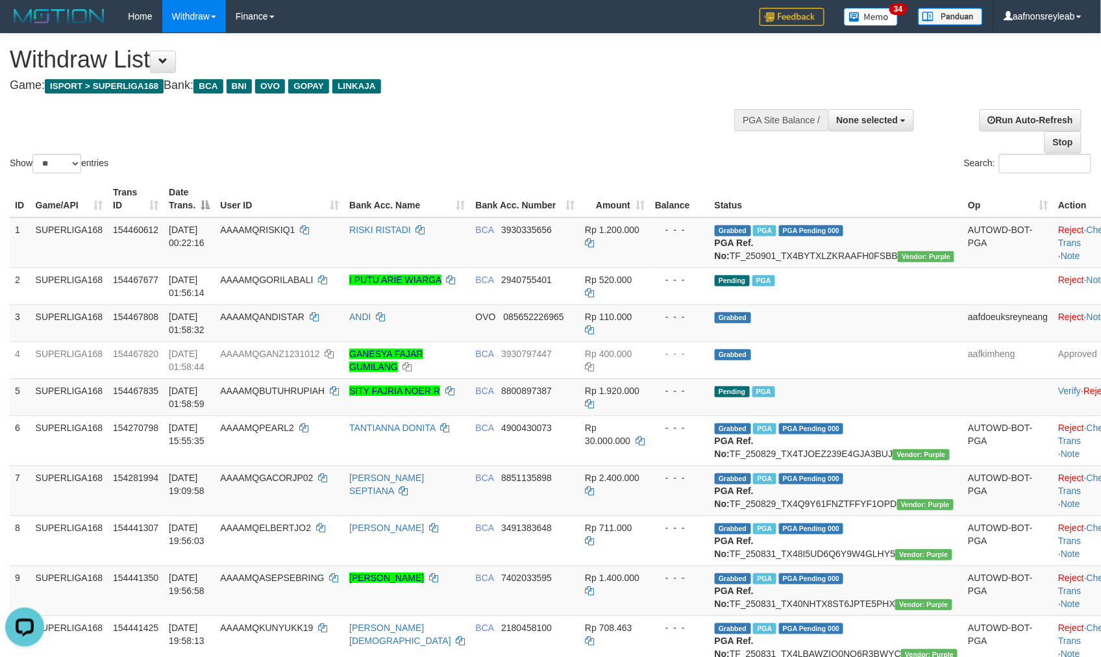 This screenshot has width=1101, height=657. What do you see at coordinates (680, 199) in the screenshot?
I see `th: Balance` at bounding box center [680, 199].